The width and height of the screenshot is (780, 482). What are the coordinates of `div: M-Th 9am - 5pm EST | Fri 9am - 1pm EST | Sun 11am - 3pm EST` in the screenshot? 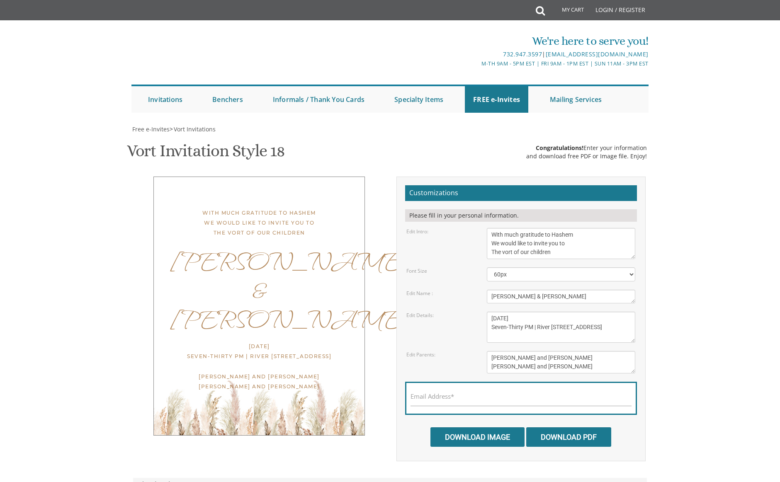 It's located at (476, 63).